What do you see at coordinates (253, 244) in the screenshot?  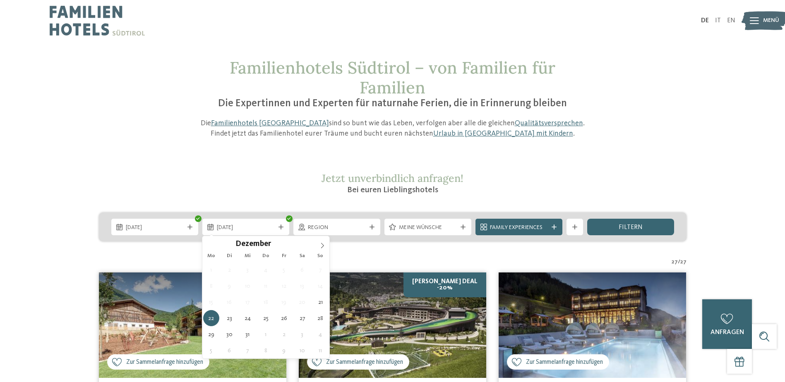 I see `span: Dezember` at bounding box center [253, 244].